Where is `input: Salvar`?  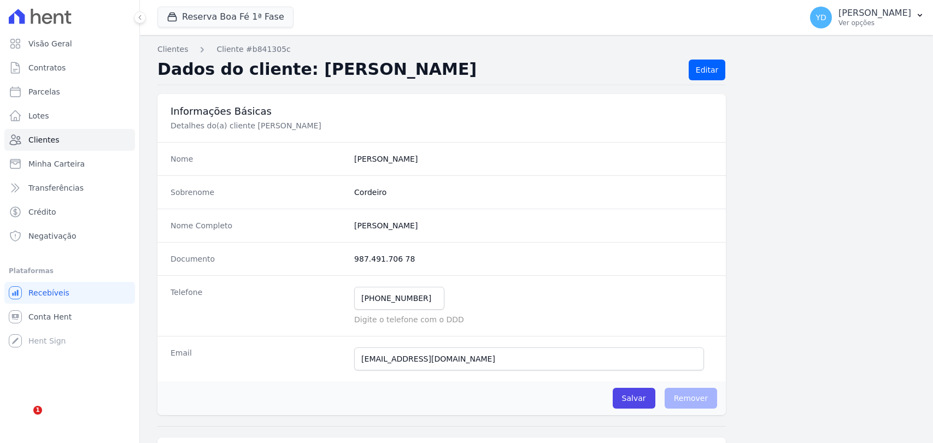 input: Salvar is located at coordinates (634, 399).